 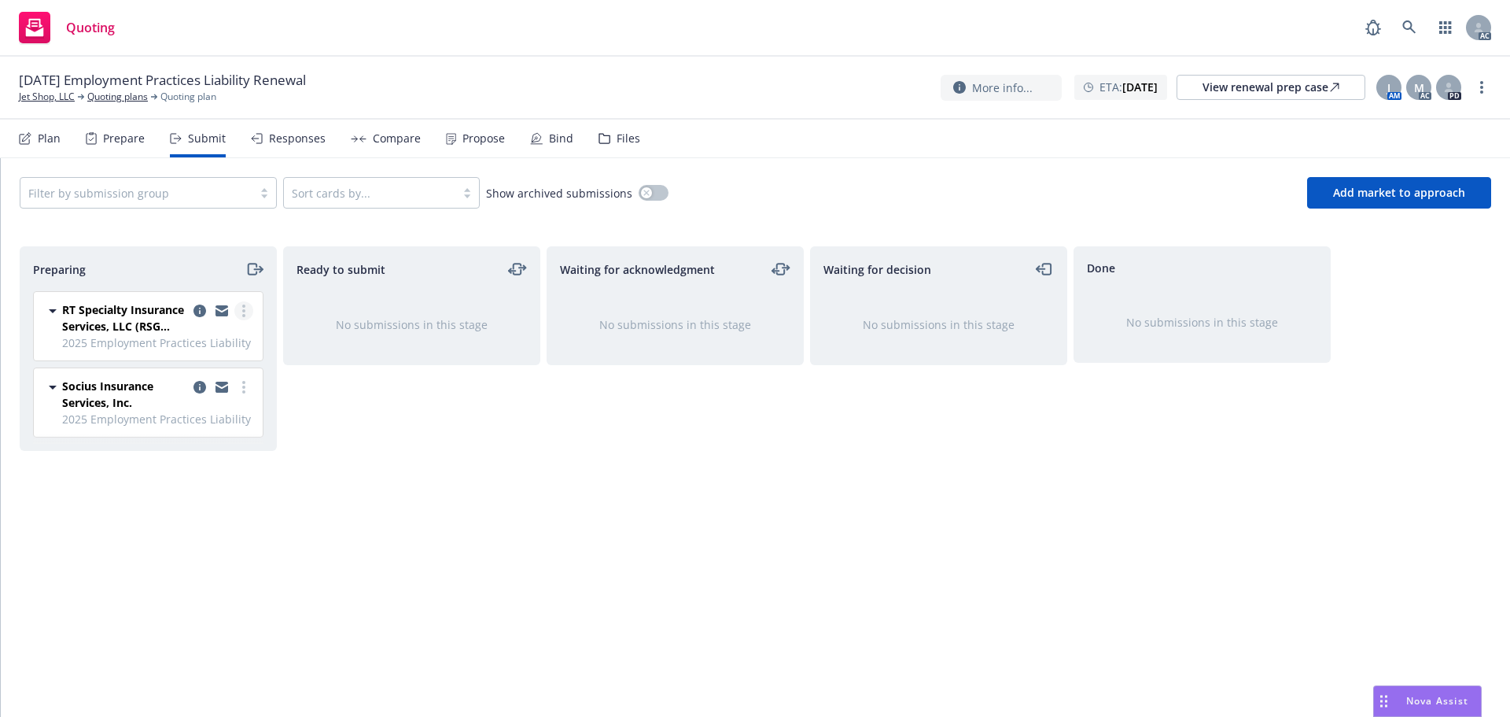 What do you see at coordinates (124, 394) in the screenshot?
I see `span: Socius Insurance Services, Inc.` at bounding box center [124, 394].